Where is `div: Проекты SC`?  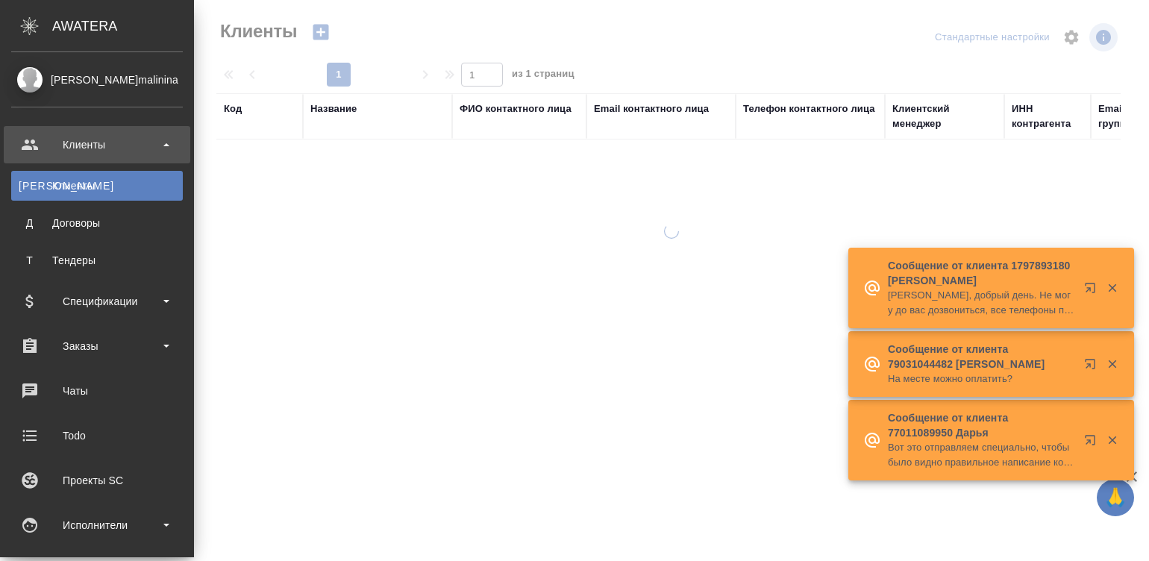
div: Проекты SC is located at coordinates (97, 480).